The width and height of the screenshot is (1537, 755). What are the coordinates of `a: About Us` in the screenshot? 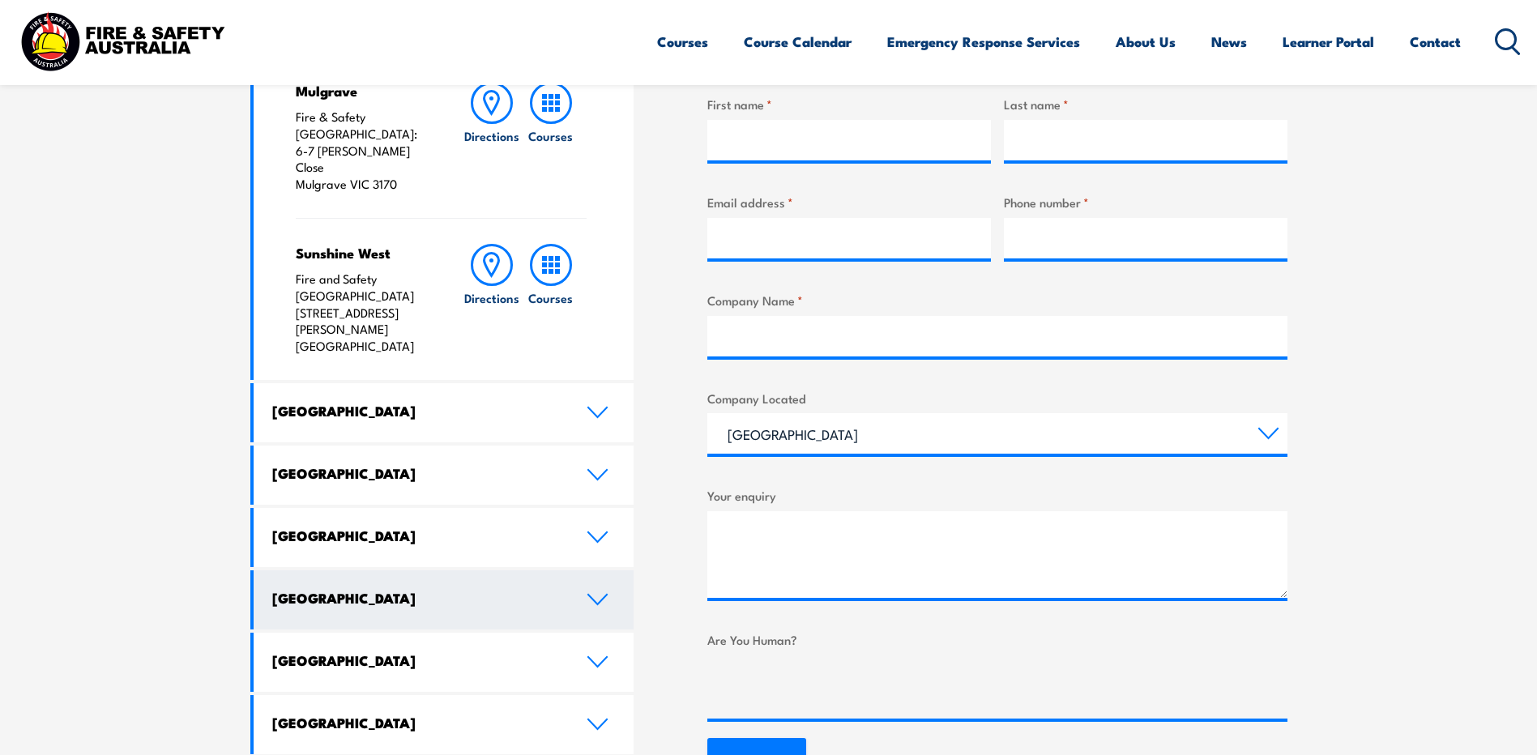 It's located at (1146, 41).